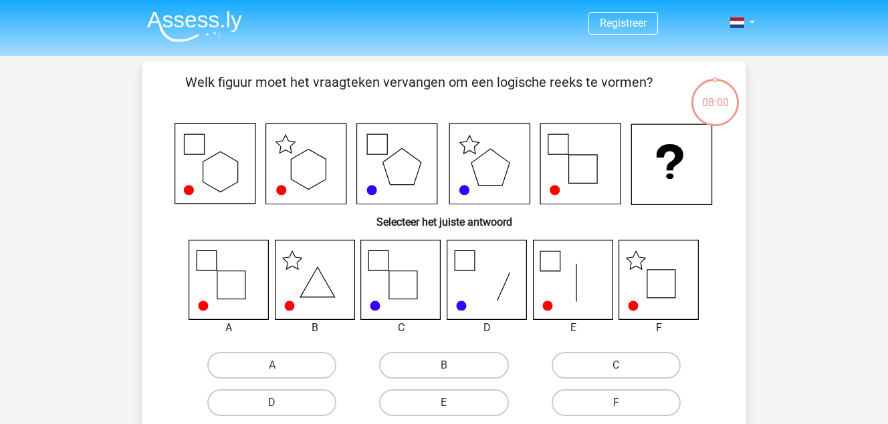 This screenshot has height=424, width=888. What do you see at coordinates (195, 26) in the screenshot?
I see `img: Assessly` at bounding box center [195, 26].